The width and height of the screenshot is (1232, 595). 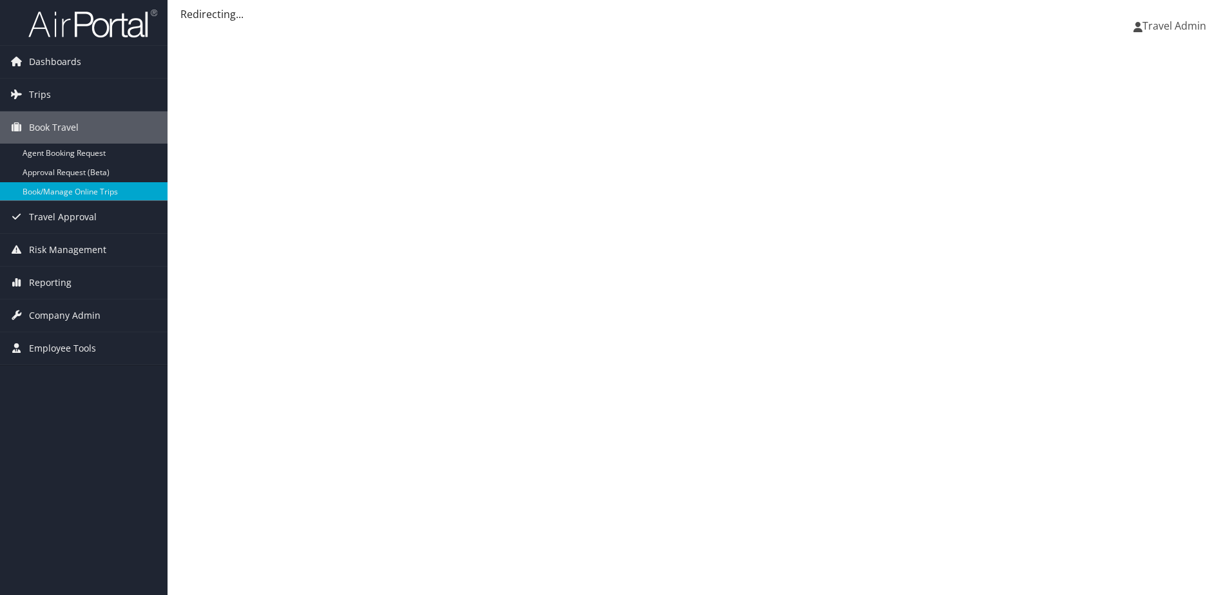 What do you see at coordinates (62, 217) in the screenshot?
I see `span: Travel Approval` at bounding box center [62, 217].